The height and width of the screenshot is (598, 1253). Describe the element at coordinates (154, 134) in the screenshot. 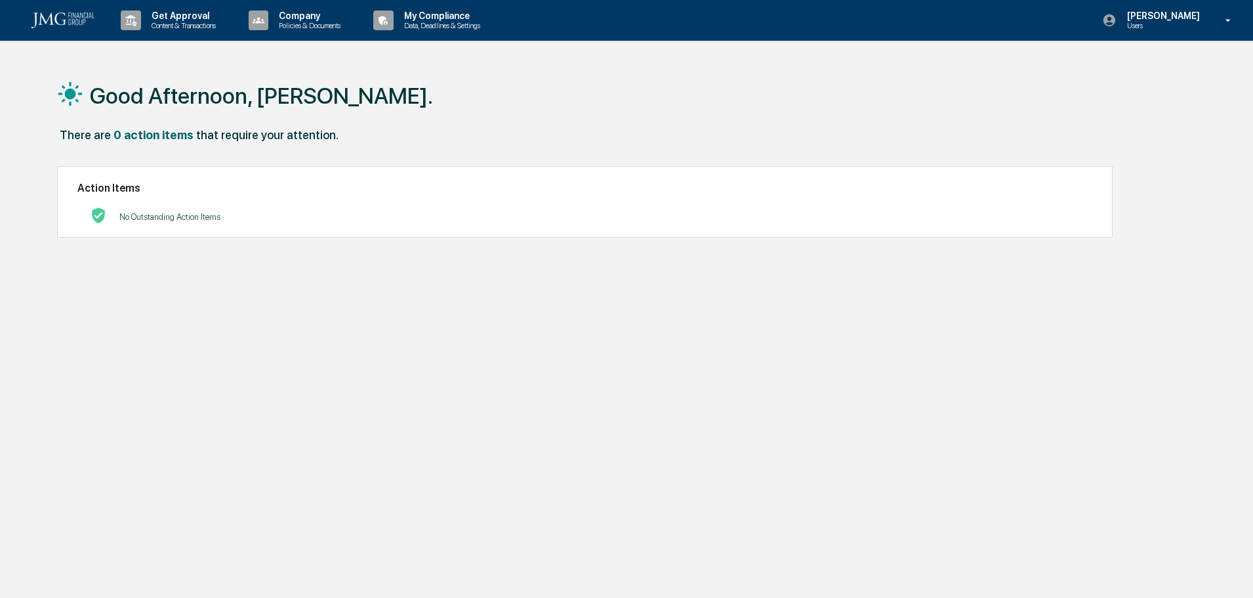

I see `div: 0 action items` at that location.